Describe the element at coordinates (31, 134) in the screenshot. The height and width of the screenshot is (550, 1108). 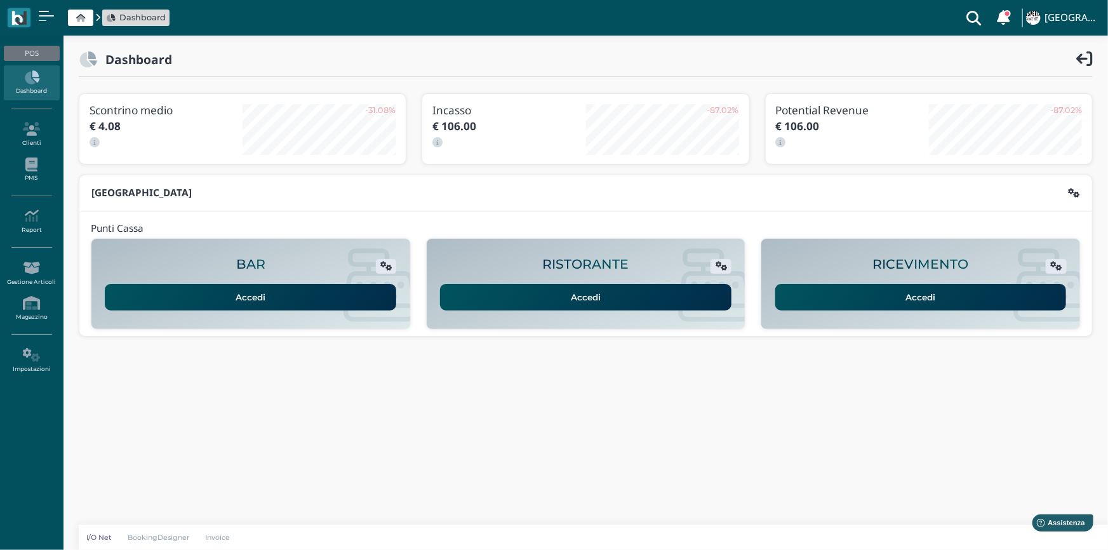
I see `a: Clienti` at that location.